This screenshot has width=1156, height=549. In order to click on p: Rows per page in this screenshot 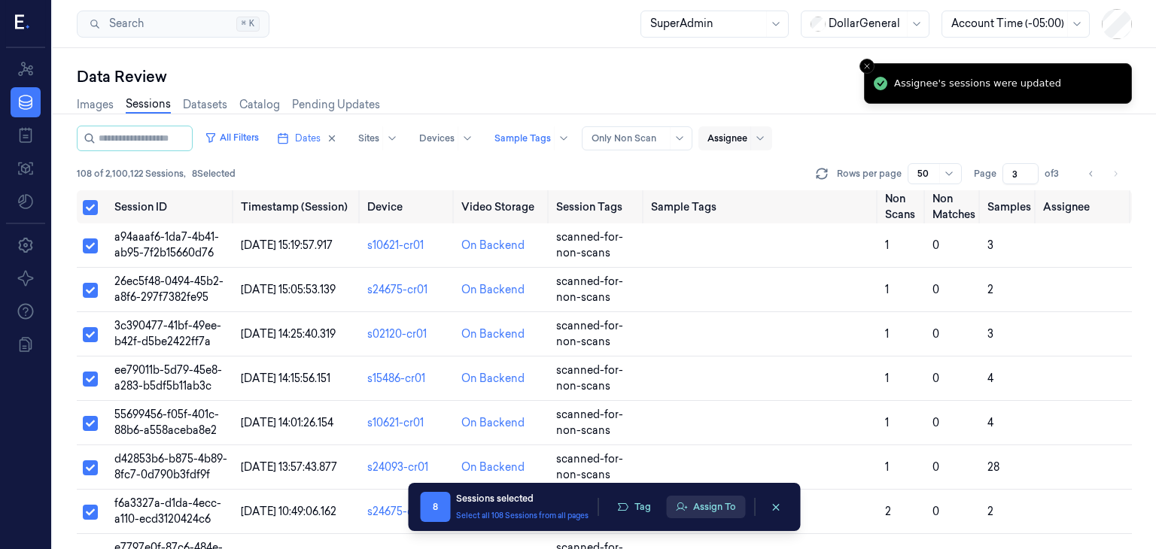, I will do `click(869, 174)`.